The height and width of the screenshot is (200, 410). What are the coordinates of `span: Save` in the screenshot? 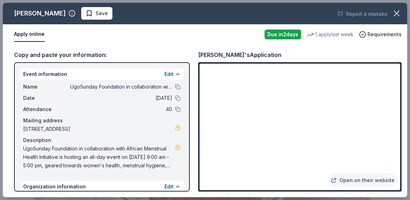 It's located at (102, 13).